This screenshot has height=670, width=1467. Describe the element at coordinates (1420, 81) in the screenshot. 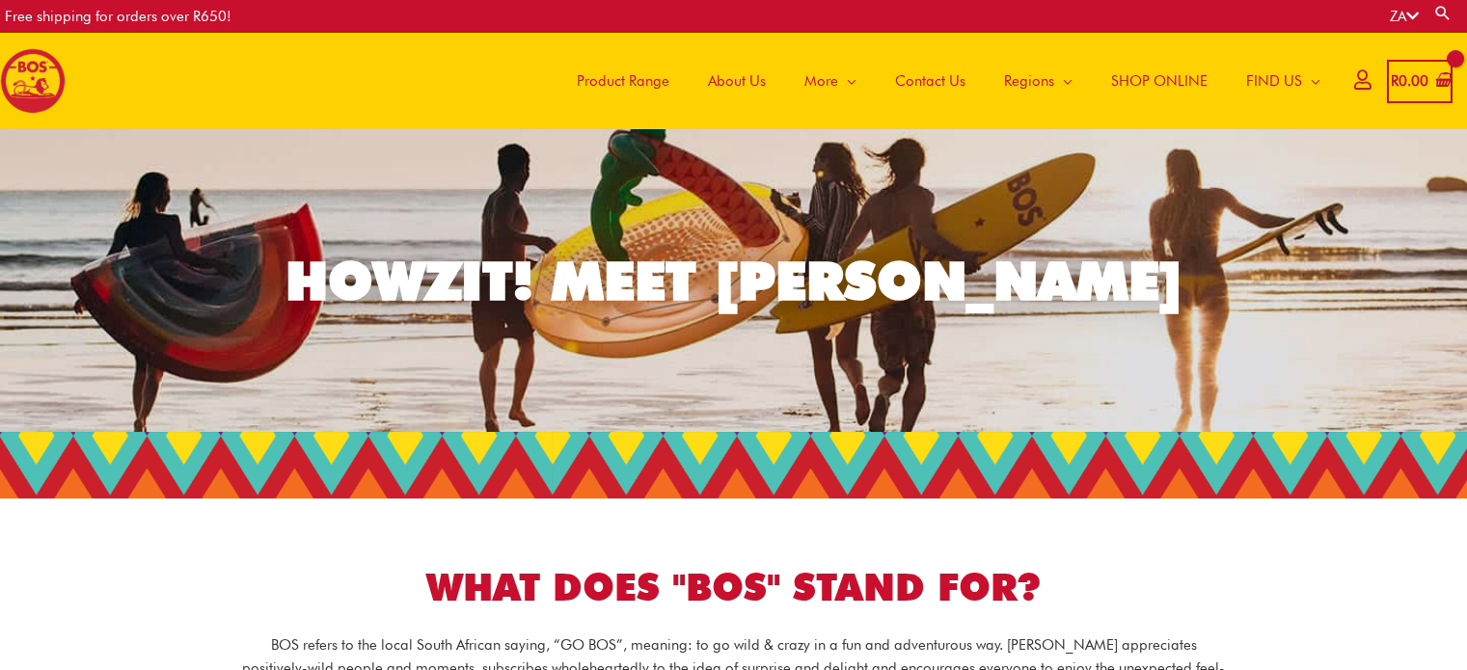

I see `a: View Shopping Cart, empty` at that location.